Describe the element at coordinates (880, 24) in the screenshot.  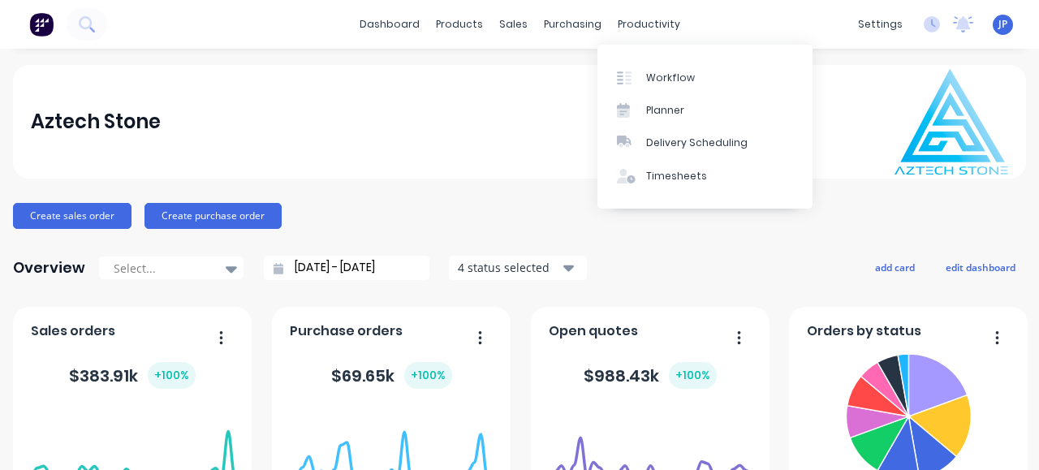
I see `div: settings` at that location.